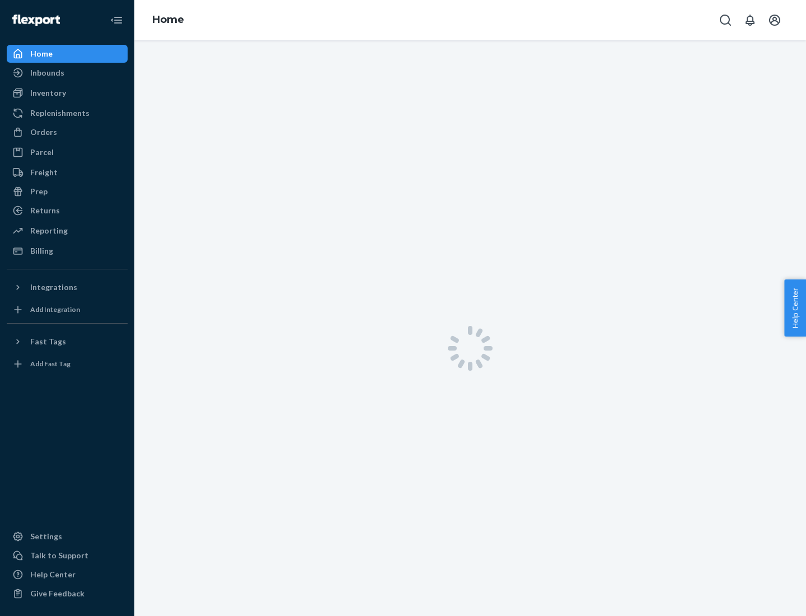  Describe the element at coordinates (49, 231) in the screenshot. I see `div: Reporting` at that location.